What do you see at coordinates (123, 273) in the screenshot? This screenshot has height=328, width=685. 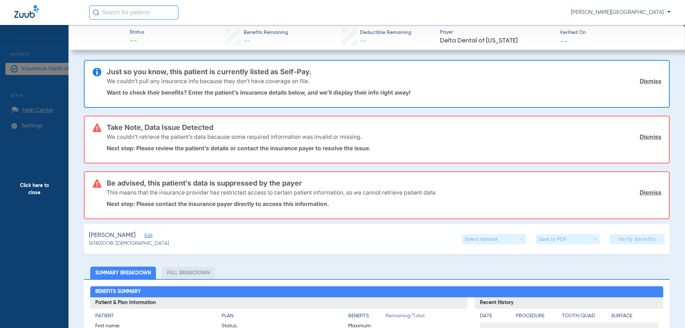 I see `li: Summary Breakdown` at bounding box center [123, 273].